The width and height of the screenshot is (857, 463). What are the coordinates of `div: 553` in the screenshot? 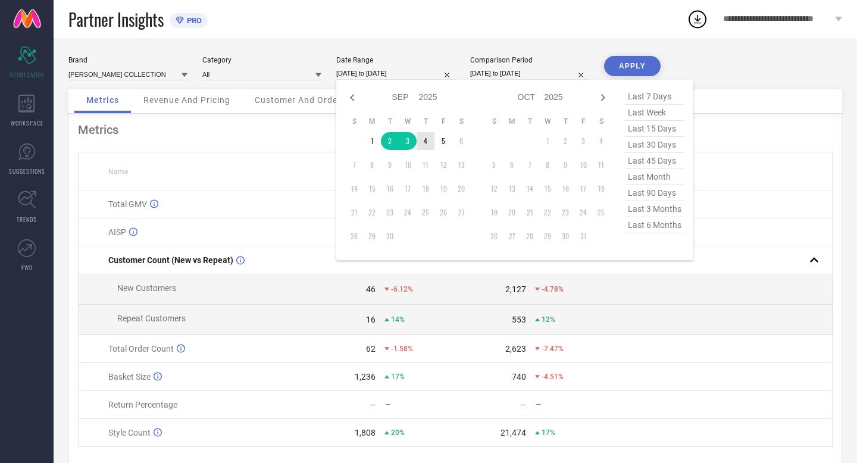 It's located at (519, 320).